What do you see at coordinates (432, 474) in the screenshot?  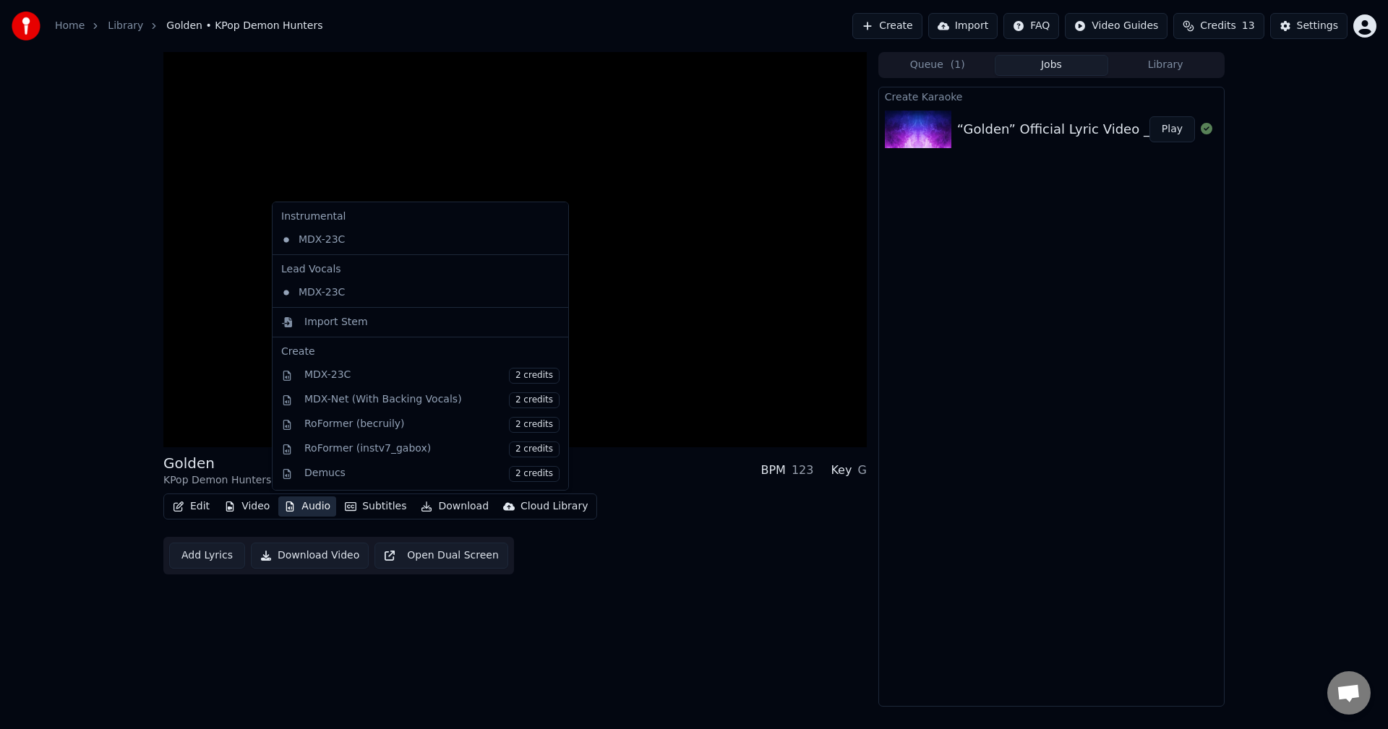 I see `div: Demucs` at bounding box center [432, 474].